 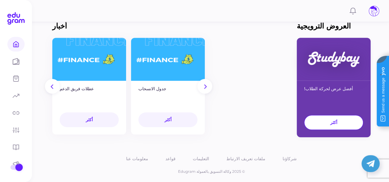 What do you see at coordinates (245, 159) in the screenshot?
I see `a: ملفات تعريف الارتباط` at bounding box center [245, 159].